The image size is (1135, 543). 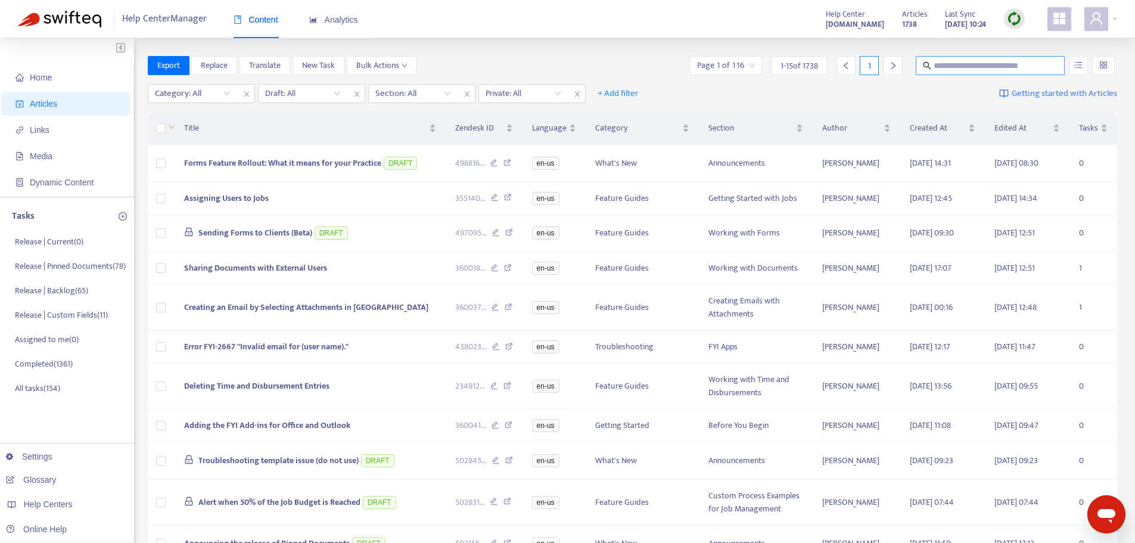 I want to click on p: Completed ( 1361 ), so click(x=44, y=364).